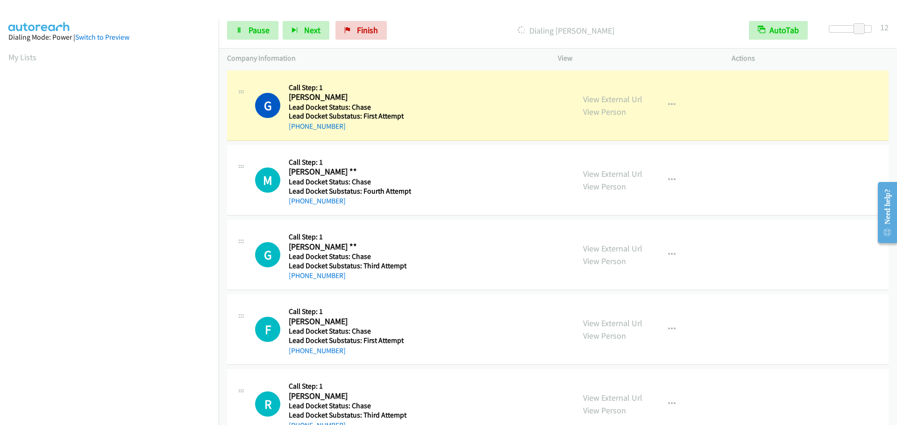  Describe the element at coordinates (361, 30) in the screenshot. I see `a: Finish` at that location.